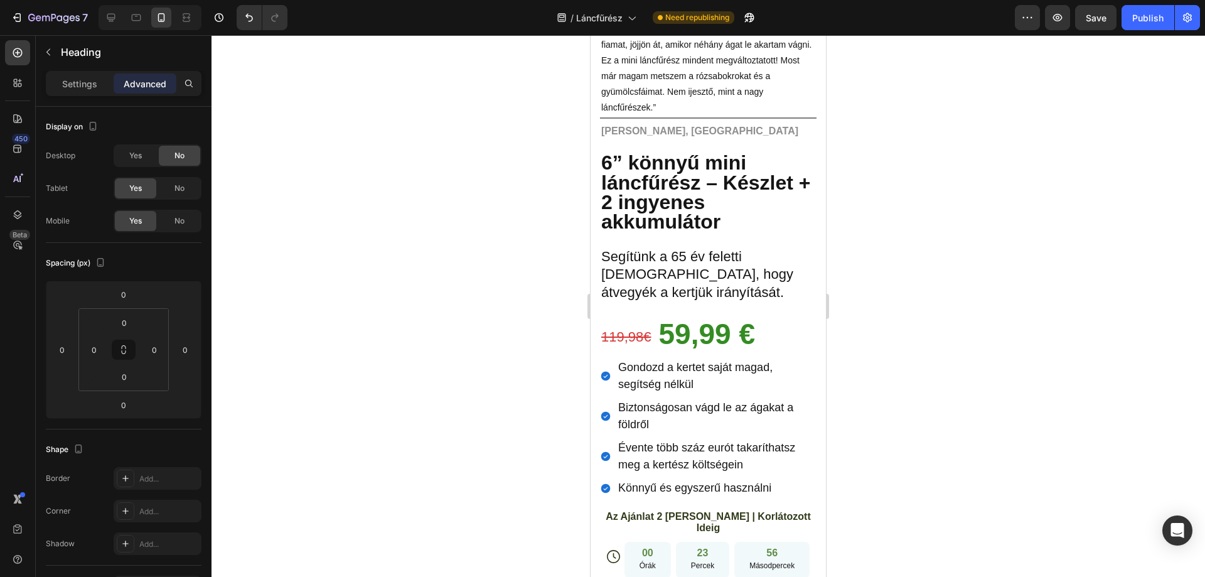 The width and height of the screenshot is (1205, 577). Describe the element at coordinates (105, 340) in the screenshot. I see `span: Gondozd a kertet saját magad, segítség nélkül` at that location.